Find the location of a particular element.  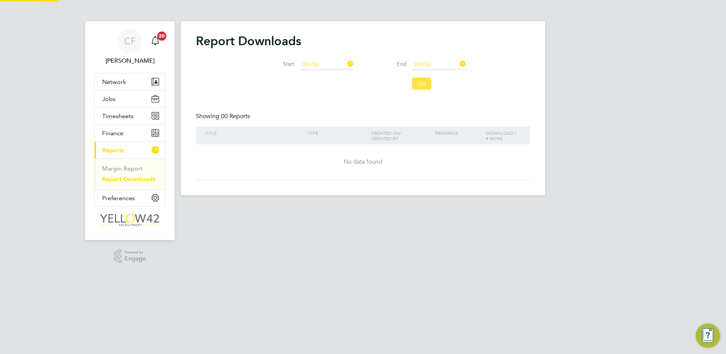

div: Progress is located at coordinates (459, 133).